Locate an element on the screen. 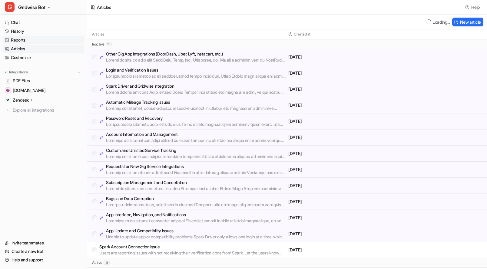  img: gridwise.io is located at coordinates (8, 90).